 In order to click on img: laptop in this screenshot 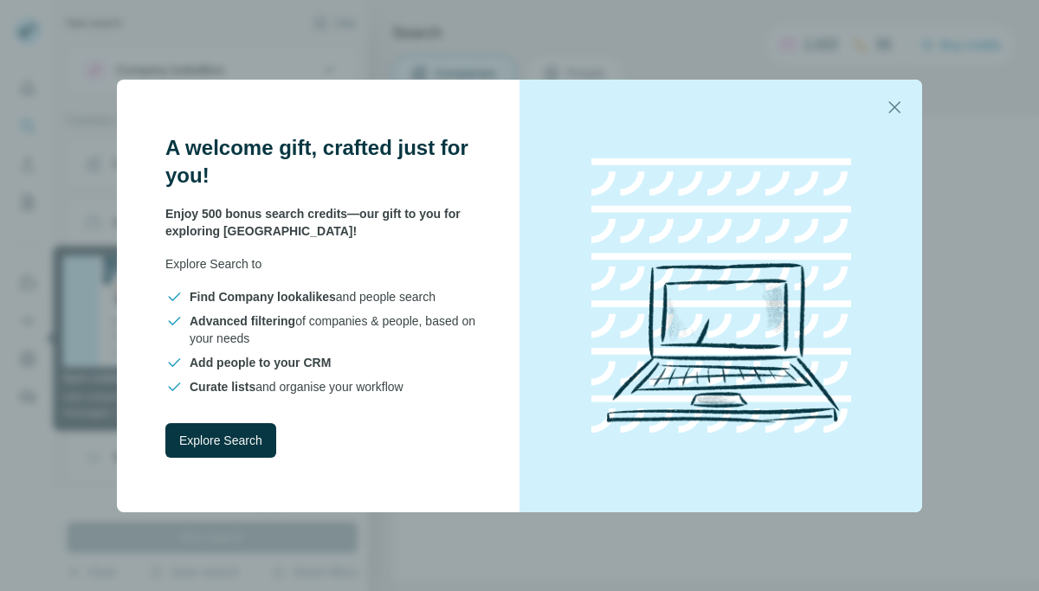, I will do `click(721, 296)`.